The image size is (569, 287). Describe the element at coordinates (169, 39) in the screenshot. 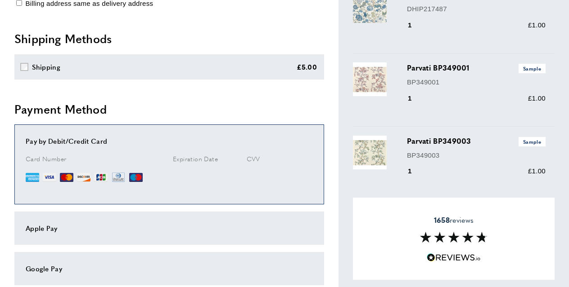

I see `h2: Shipping Methods` at that location.